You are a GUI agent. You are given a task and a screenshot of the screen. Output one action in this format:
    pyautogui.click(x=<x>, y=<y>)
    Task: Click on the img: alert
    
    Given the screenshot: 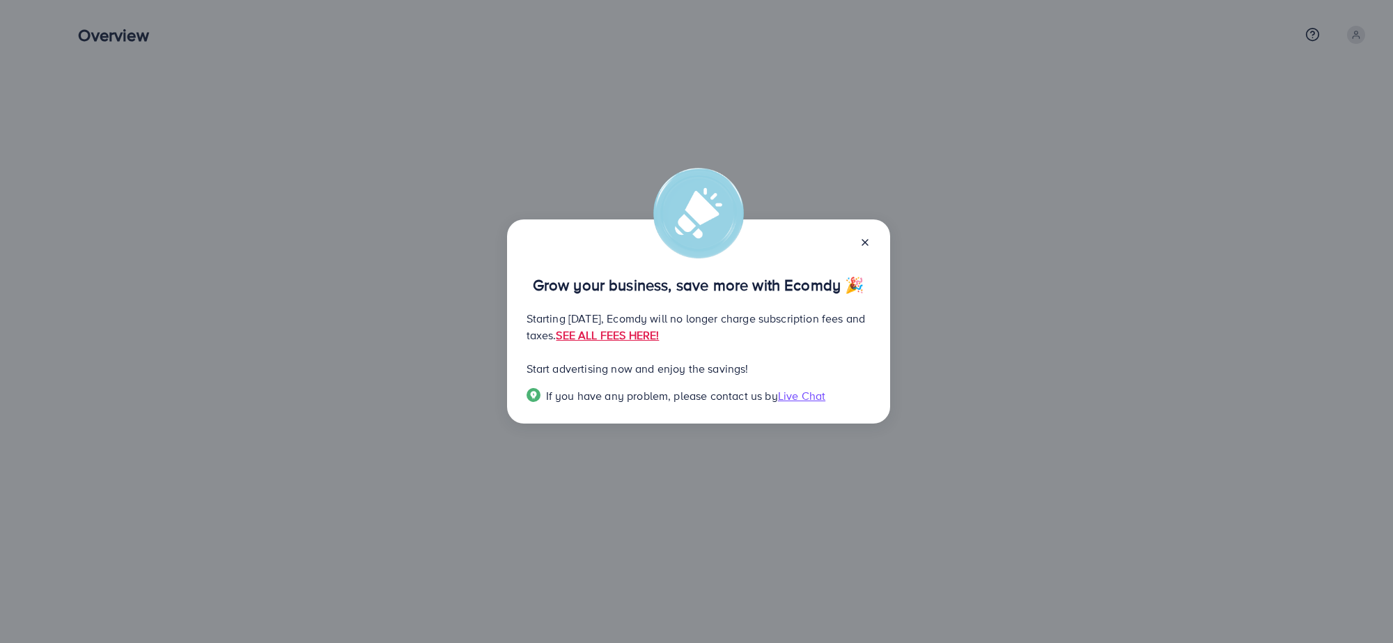 What is the action you would take?
    pyautogui.click(x=699, y=213)
    